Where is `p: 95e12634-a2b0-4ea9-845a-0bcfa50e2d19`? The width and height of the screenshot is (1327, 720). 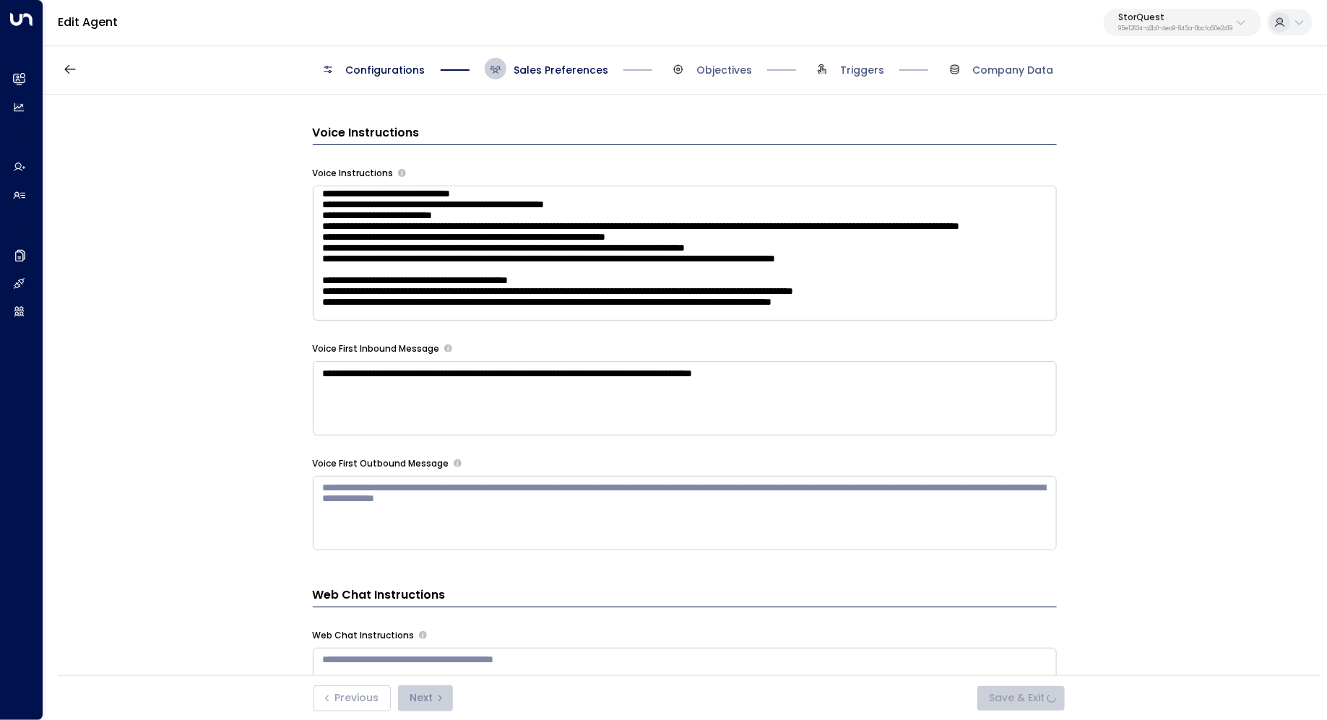 p: 95e12634-a2b0-4ea9-845a-0bcfa50e2d19 is located at coordinates (1175, 29).